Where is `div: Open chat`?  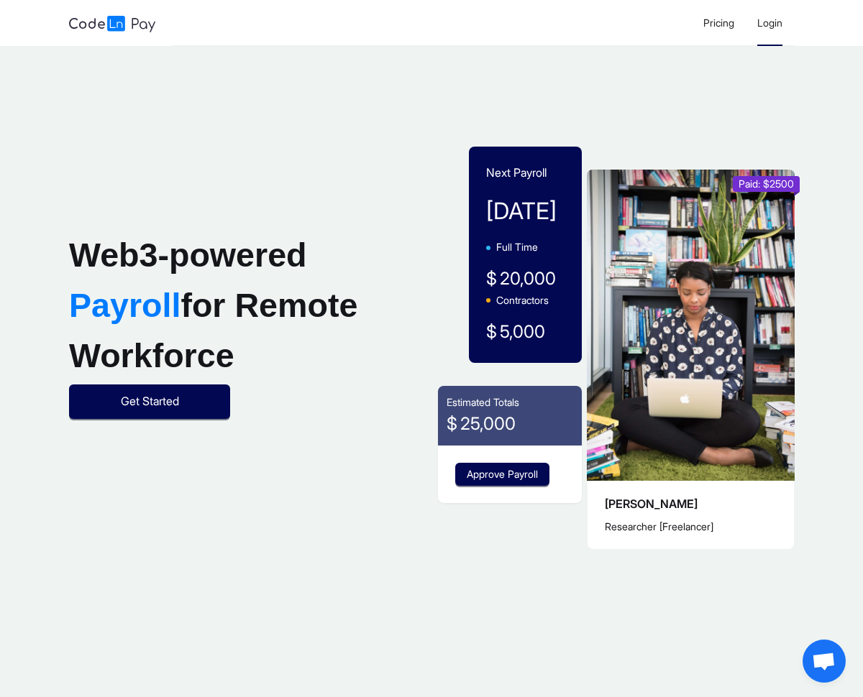
div: Open chat is located at coordinates (824, 661).